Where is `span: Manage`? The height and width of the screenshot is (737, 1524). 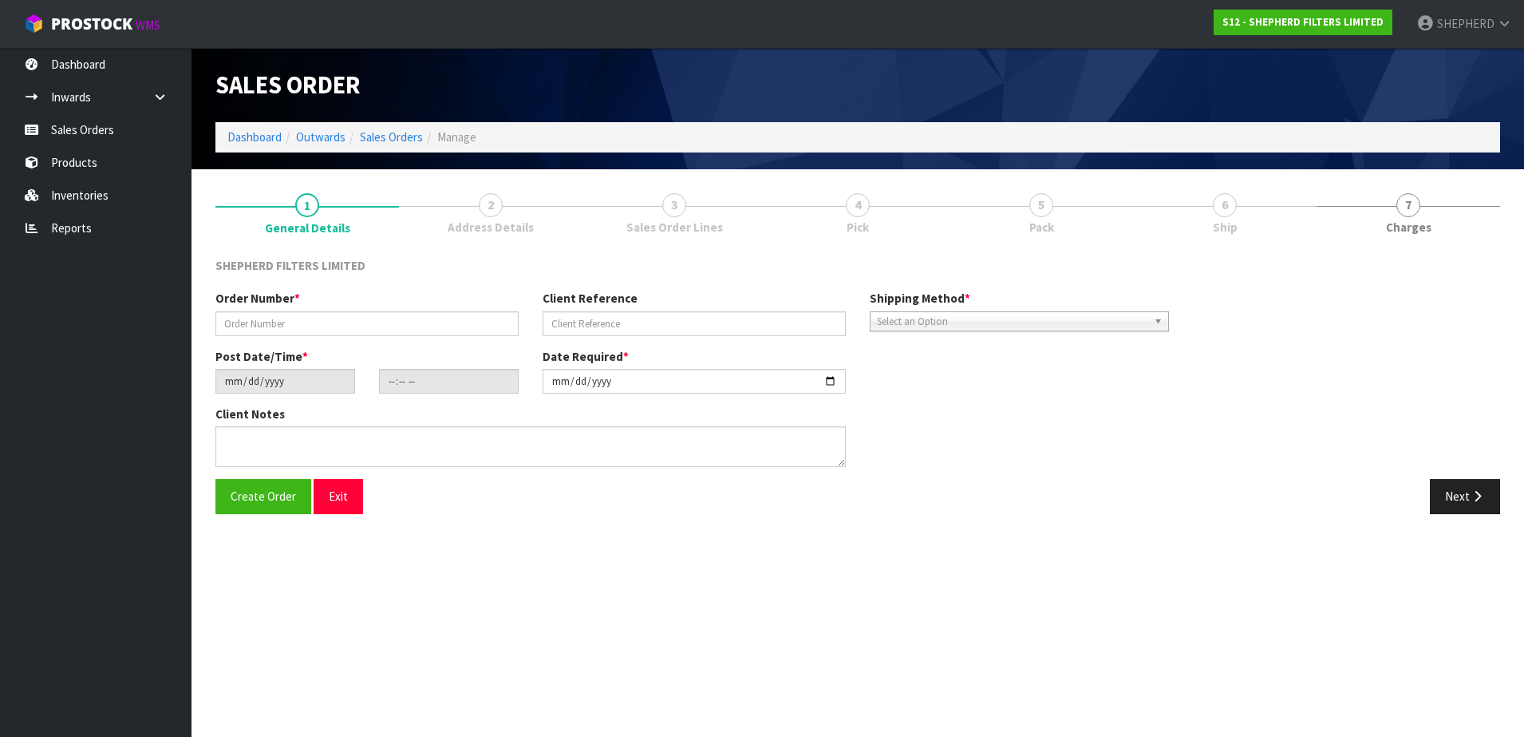
span: Manage is located at coordinates (456, 136).